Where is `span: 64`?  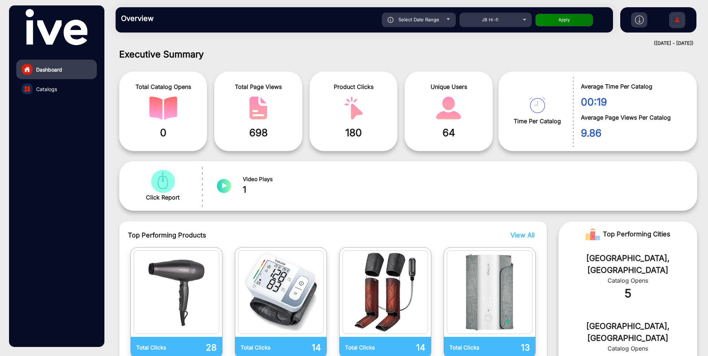 span: 64 is located at coordinates (448, 133).